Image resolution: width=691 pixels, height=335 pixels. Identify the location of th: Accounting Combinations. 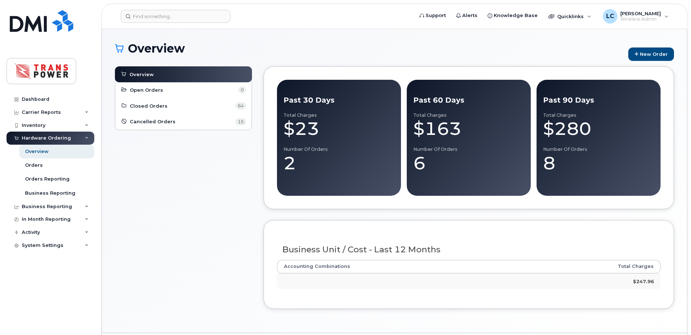
(395, 266).